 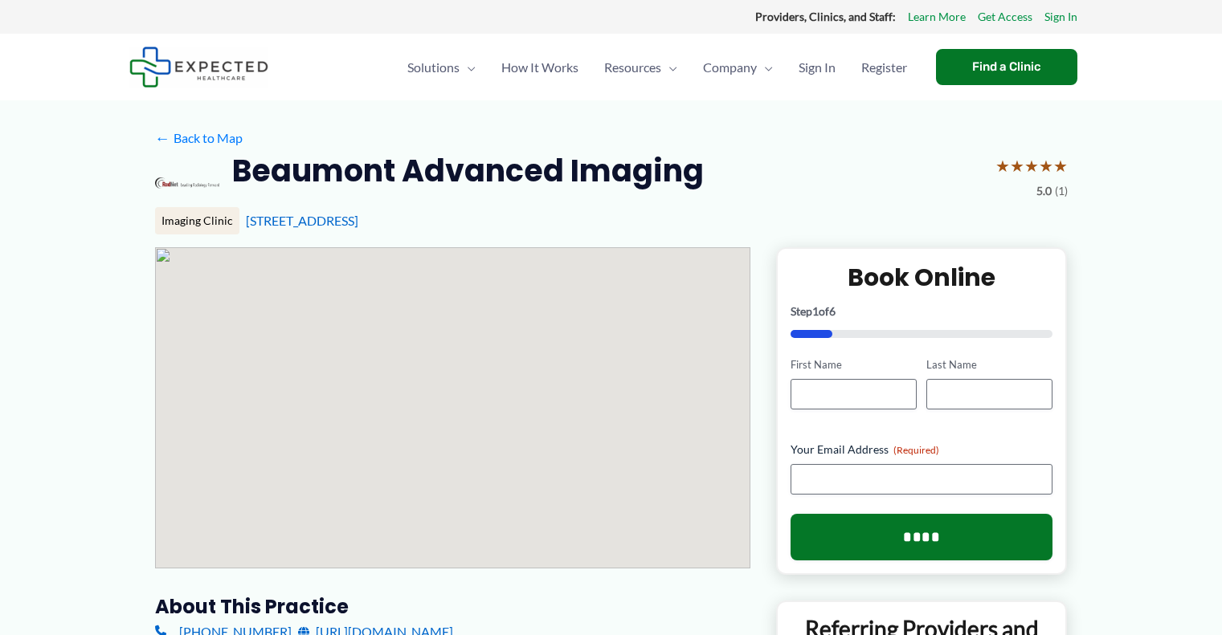 I want to click on span: 6, so click(x=832, y=311).